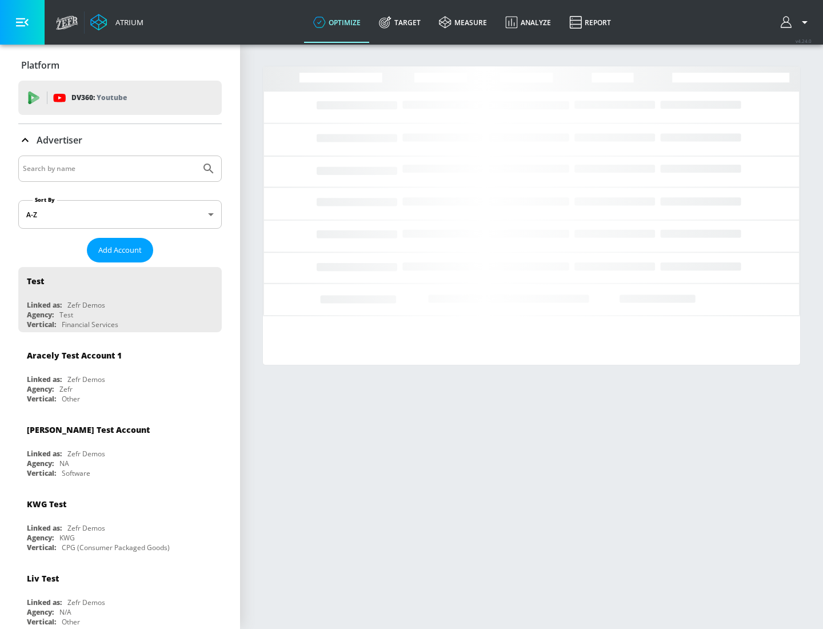 This screenshot has height=629, width=823. Describe the element at coordinates (43, 578) in the screenshot. I see `div: Liv Test` at that location.